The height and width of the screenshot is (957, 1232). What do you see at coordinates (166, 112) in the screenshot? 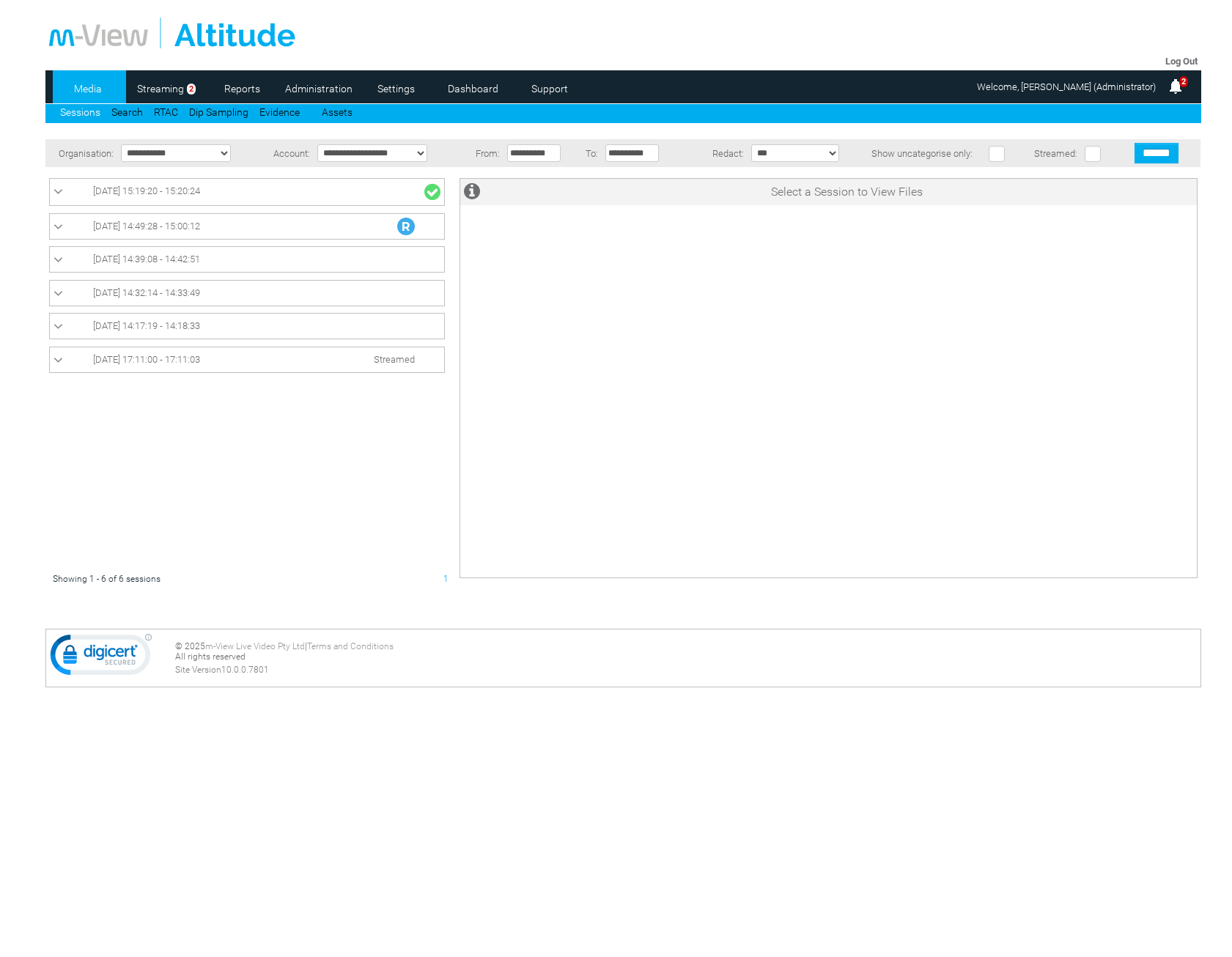
I see `a: RTAC` at bounding box center [166, 112].